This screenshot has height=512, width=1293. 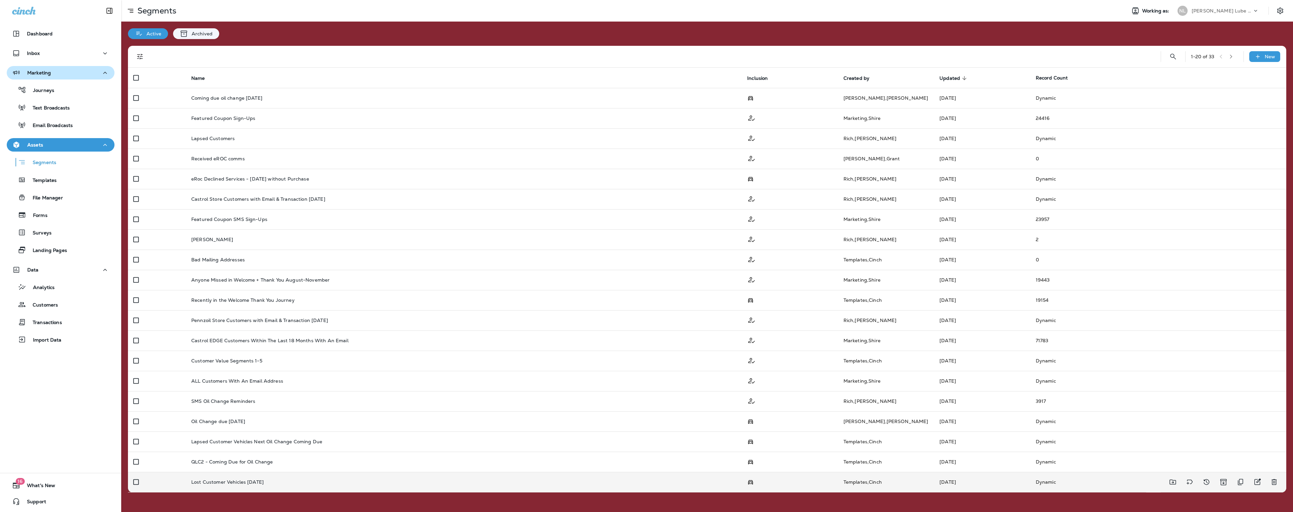 What do you see at coordinates (38, 486) in the screenshot?
I see `span: What's New` at bounding box center [38, 486].